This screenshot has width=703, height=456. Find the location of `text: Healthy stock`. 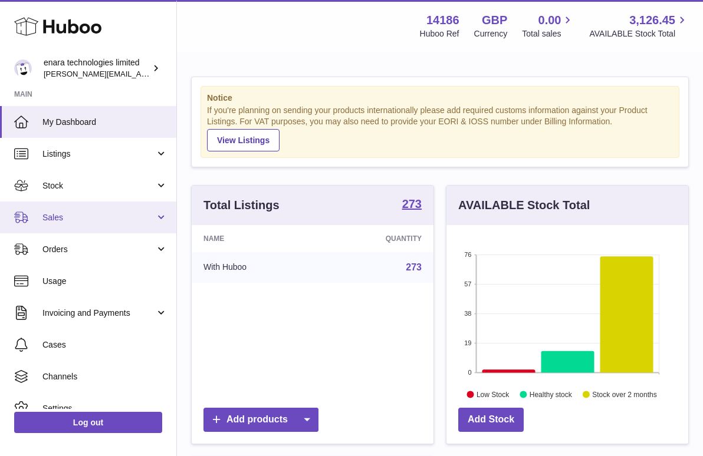

text: Healthy stock is located at coordinates (551, 394).